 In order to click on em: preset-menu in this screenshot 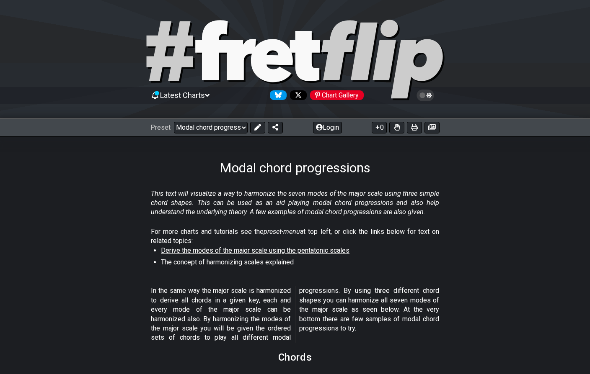, I will do `click(281, 232)`.